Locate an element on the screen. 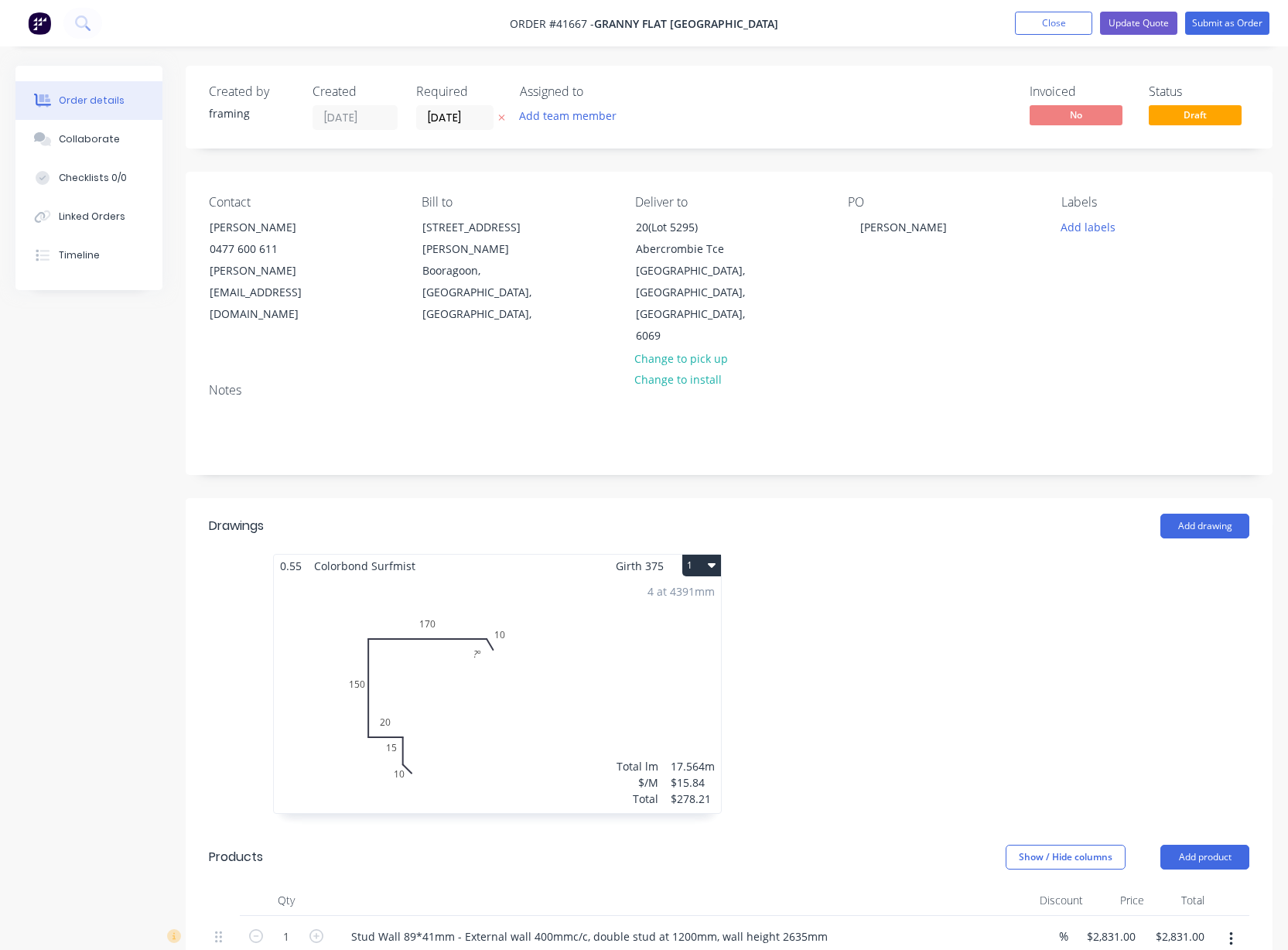 This screenshot has width=1288, height=950. div: 4 at 4391mm is located at coordinates (680, 591).